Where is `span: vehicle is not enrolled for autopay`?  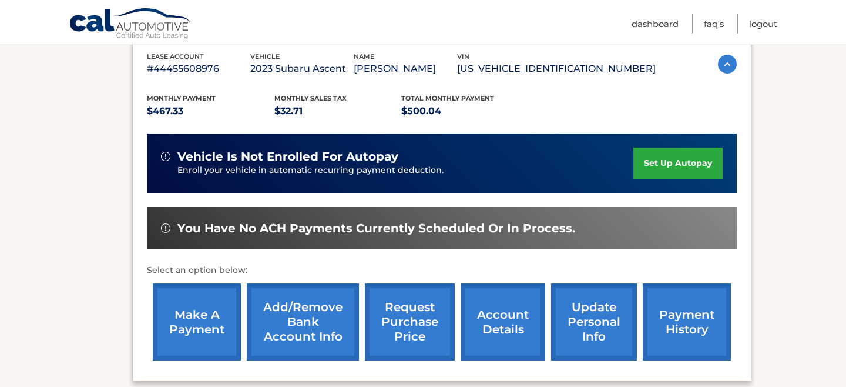
span: vehicle is not enrolled for autopay is located at coordinates (288, 156).